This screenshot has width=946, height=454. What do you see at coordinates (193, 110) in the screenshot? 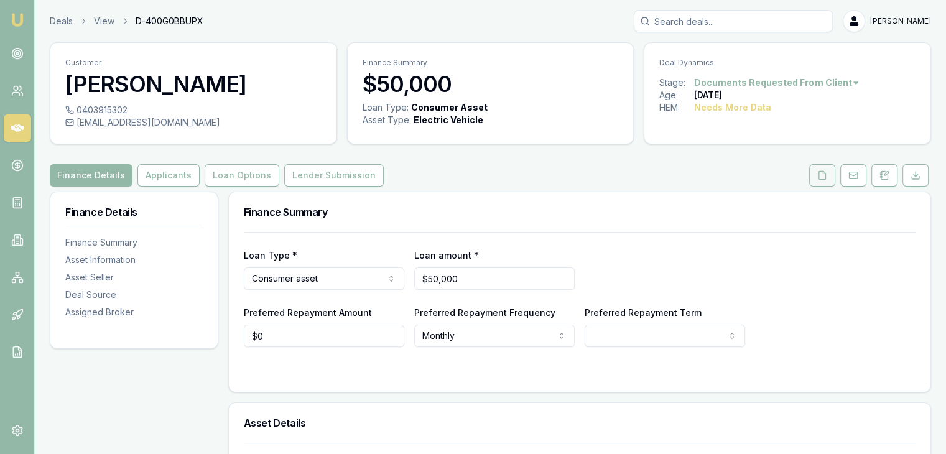
I see `div: 0403915302` at bounding box center [193, 110].